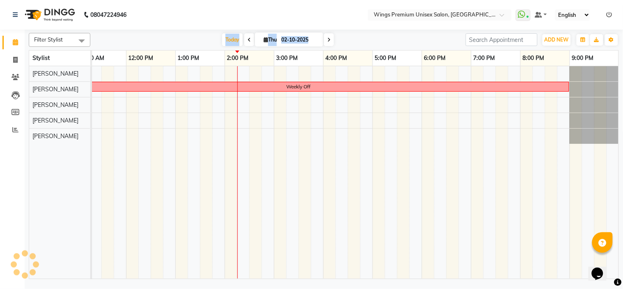  I want to click on span: Stylist, so click(41, 58).